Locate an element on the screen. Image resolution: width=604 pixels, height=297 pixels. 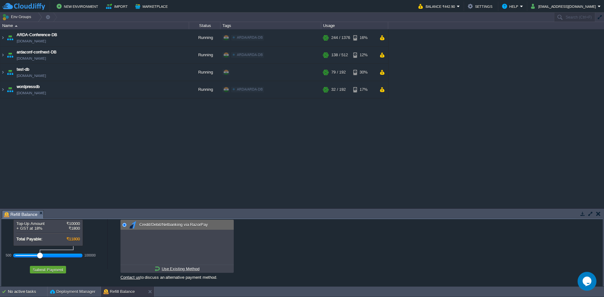
button: Deployment Manager is located at coordinates (73, 292).